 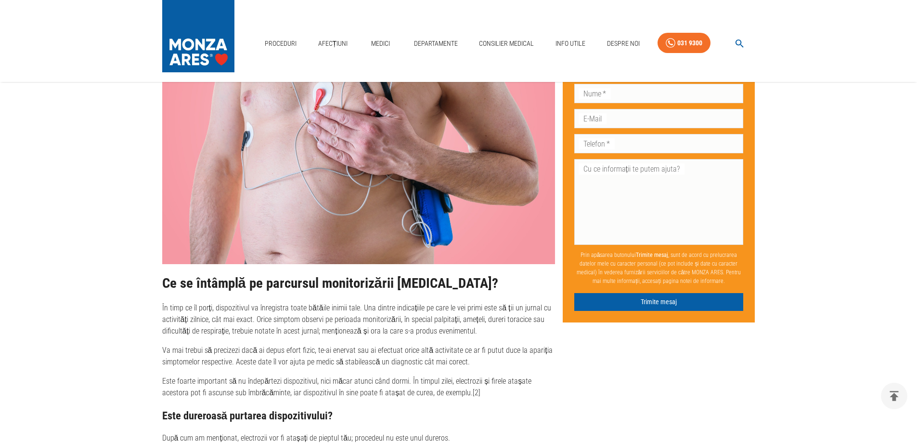 I want to click on b: Trimite mesaj, so click(x=652, y=255).